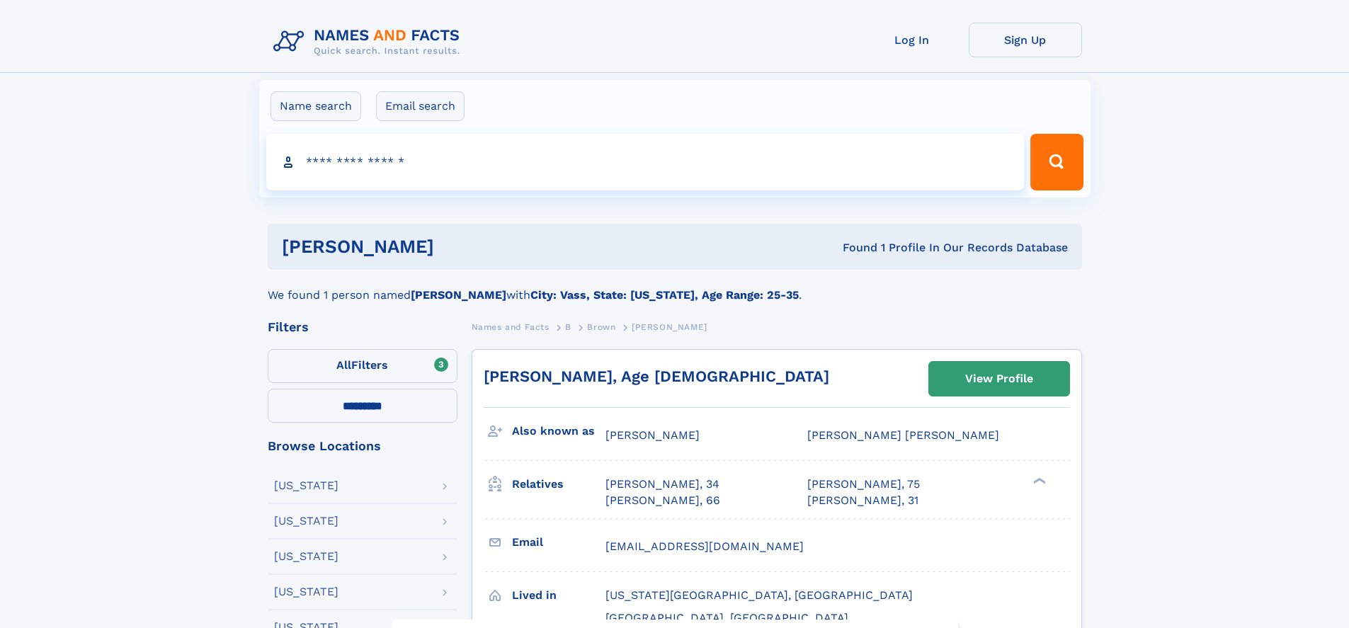 This screenshot has width=1349, height=628. What do you see at coordinates (675, 287) in the screenshot?
I see `div: We found 1 person named with .` at bounding box center [675, 287].